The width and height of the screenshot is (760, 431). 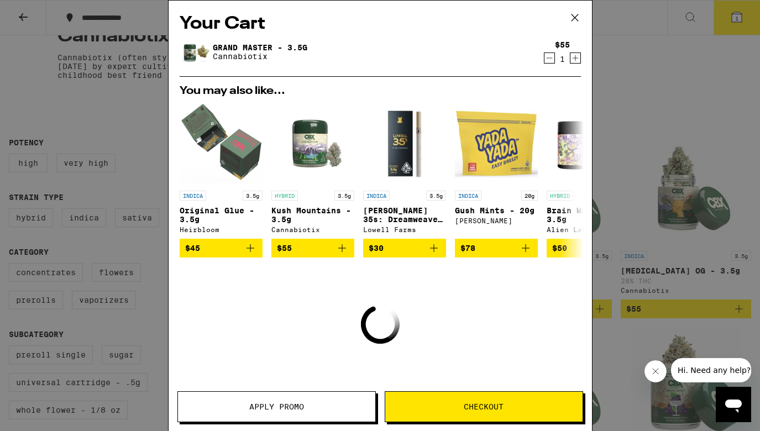 I want to click on span: Apply Promo, so click(x=276, y=407).